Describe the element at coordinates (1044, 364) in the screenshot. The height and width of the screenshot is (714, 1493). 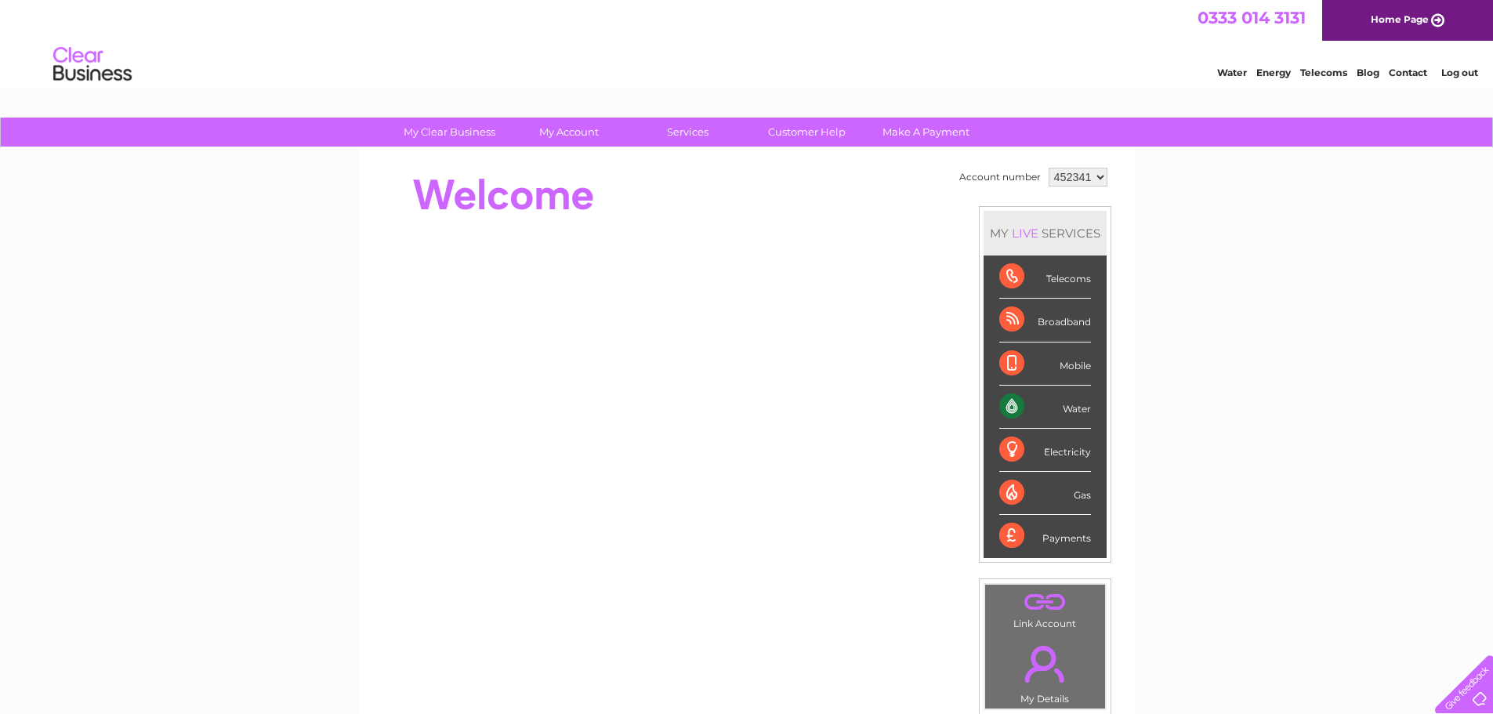
I see `div: Mobile` at that location.